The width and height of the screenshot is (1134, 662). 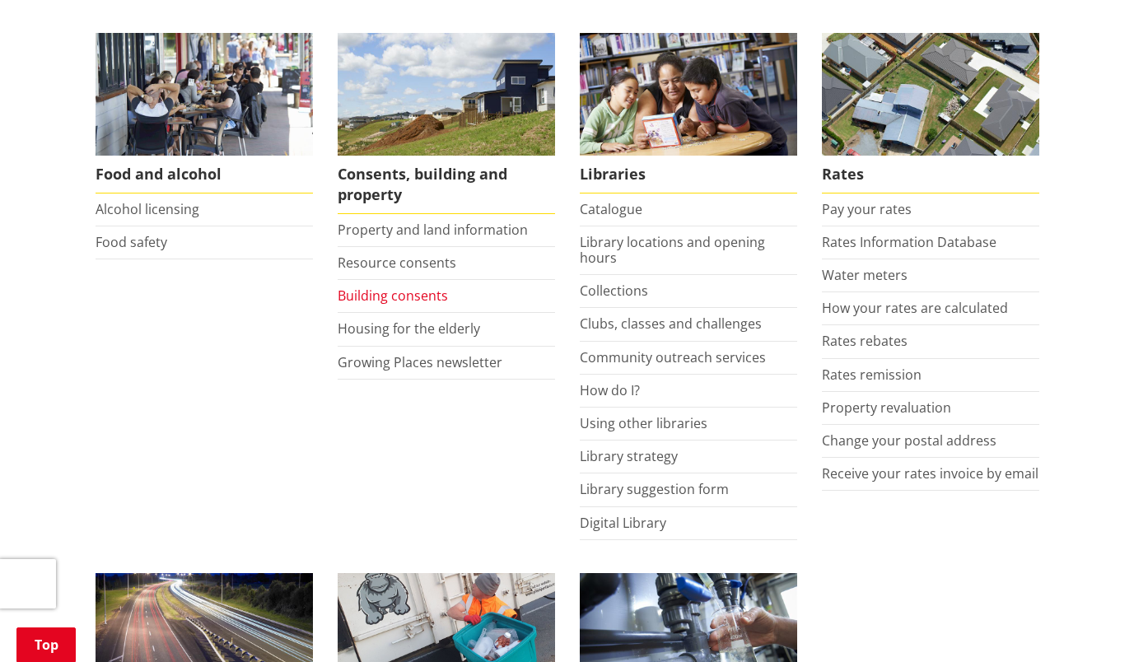 What do you see at coordinates (670, 324) in the screenshot?
I see `a: Clubs, classes and challenges` at bounding box center [670, 324].